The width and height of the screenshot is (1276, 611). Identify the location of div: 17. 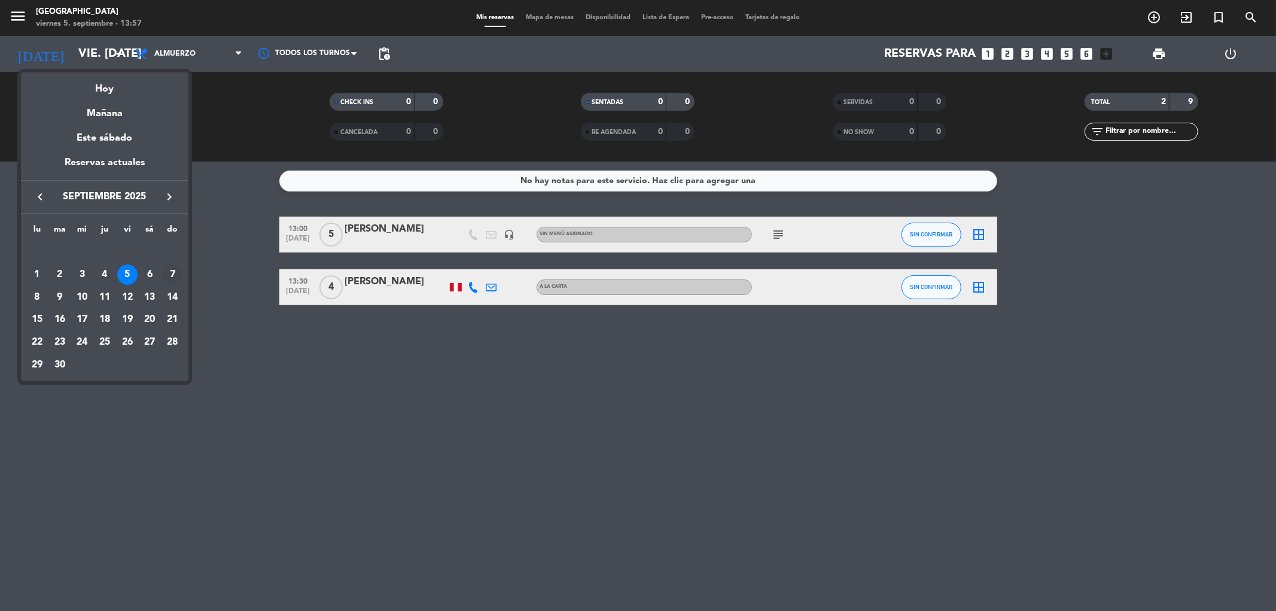
(82, 319).